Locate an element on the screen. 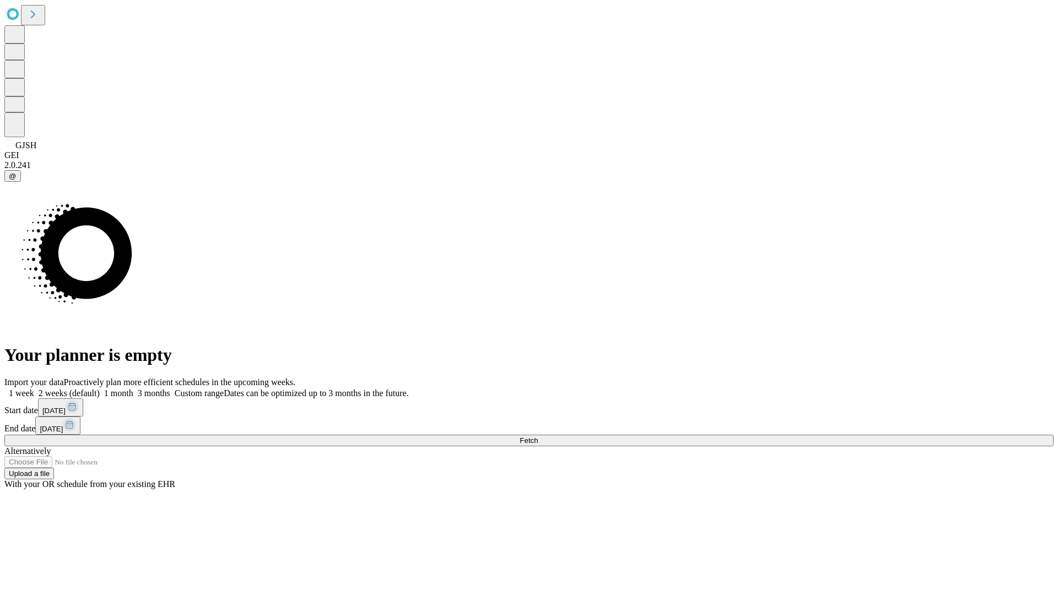  div: Start date is located at coordinates (529, 407).